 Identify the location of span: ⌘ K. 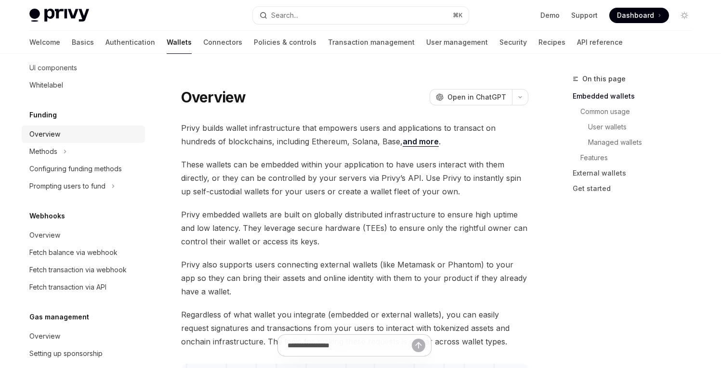
(457, 15).